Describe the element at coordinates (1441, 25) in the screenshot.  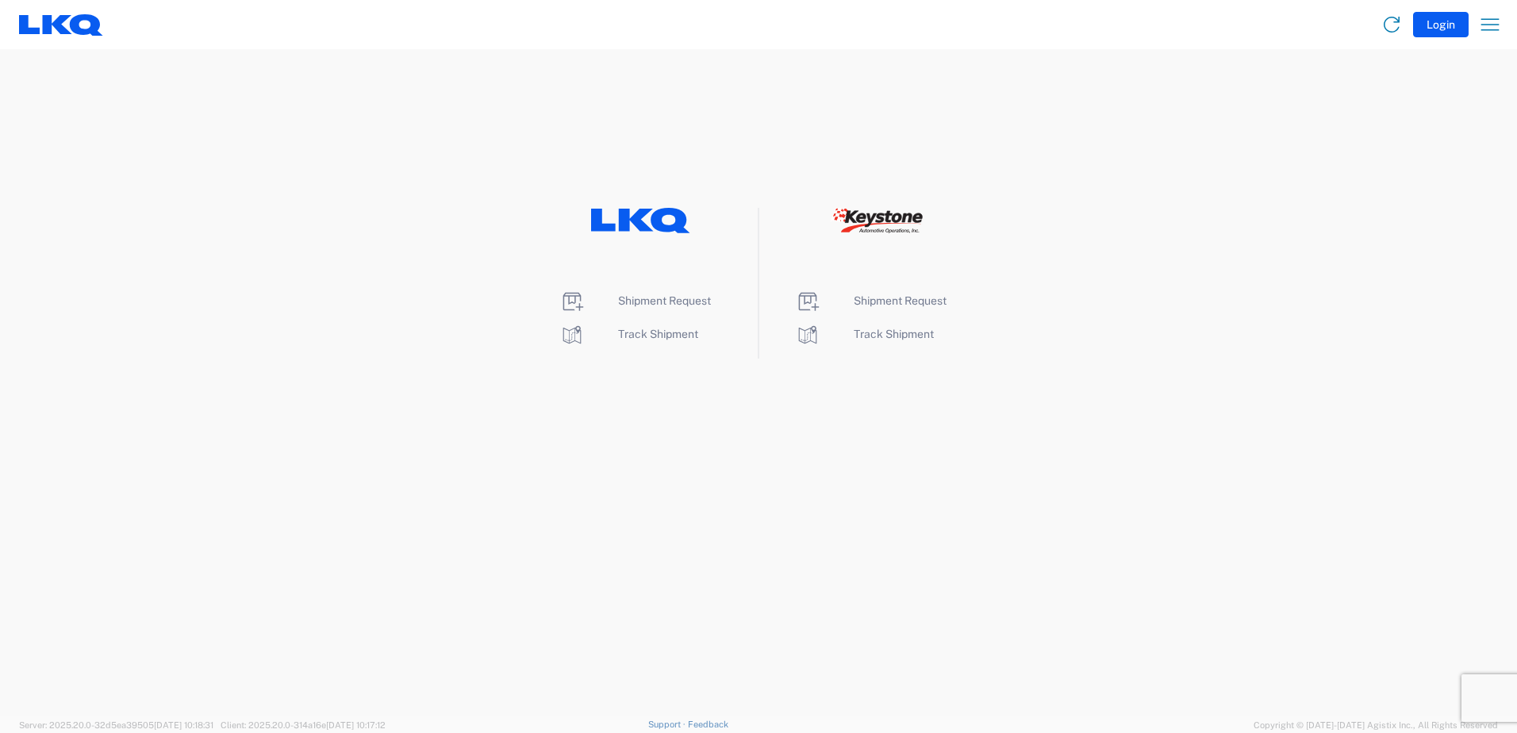
I see `button: Login` at that location.